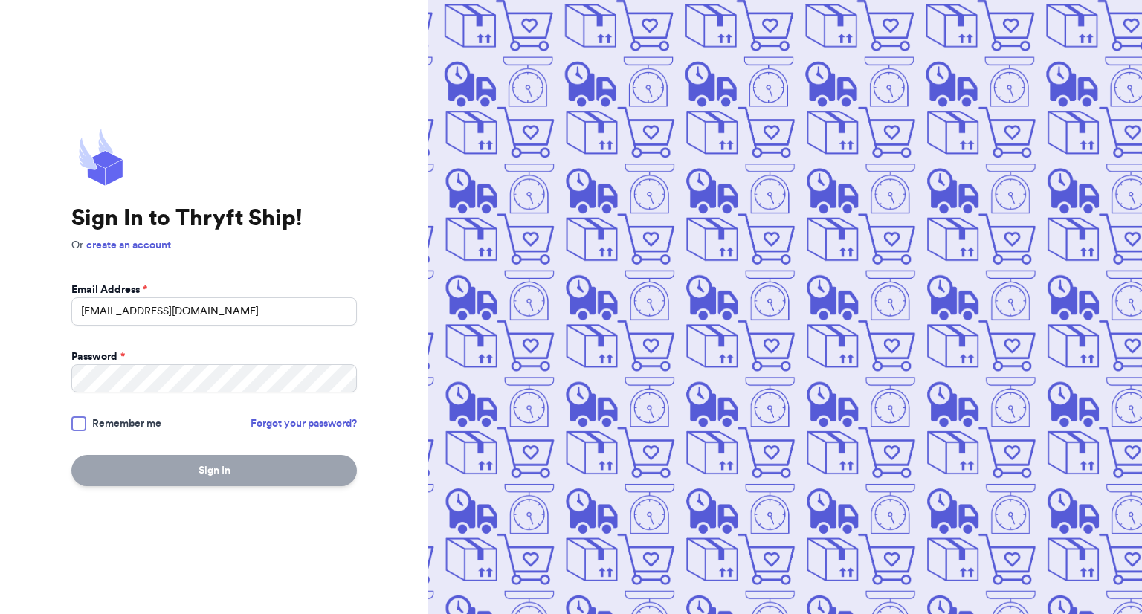 The width and height of the screenshot is (1142, 614). I want to click on label: Email Address, so click(109, 290).